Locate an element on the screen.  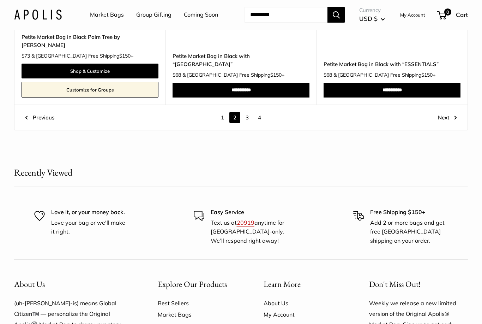
a: 1 is located at coordinates (222, 118).